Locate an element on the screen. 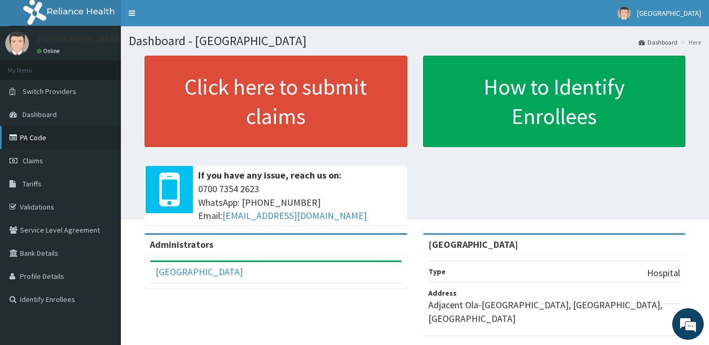 The width and height of the screenshot is (709, 345). b: Administrators is located at coordinates (181, 244).